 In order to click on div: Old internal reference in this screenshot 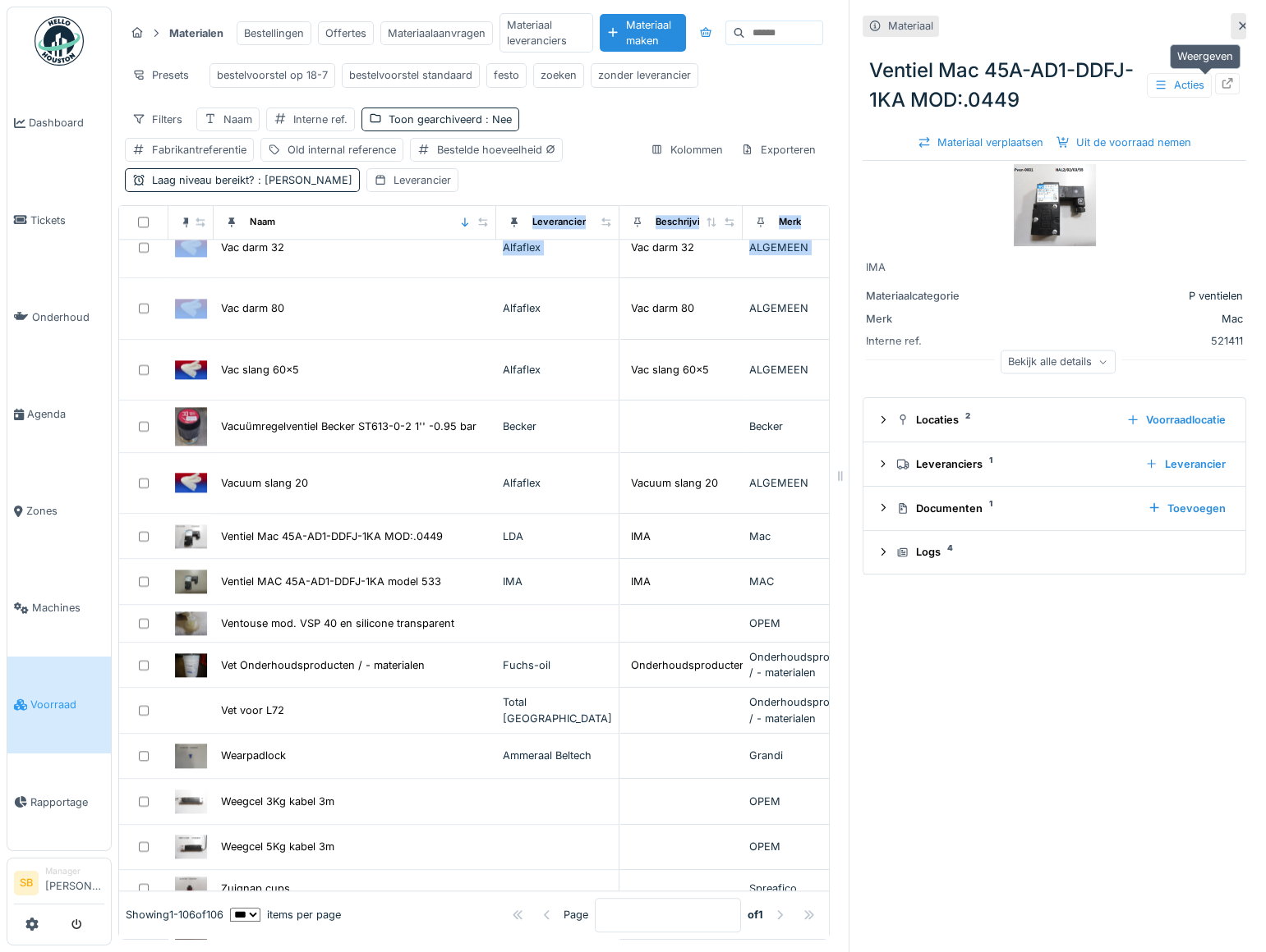, I will do `click(342, 150)`.